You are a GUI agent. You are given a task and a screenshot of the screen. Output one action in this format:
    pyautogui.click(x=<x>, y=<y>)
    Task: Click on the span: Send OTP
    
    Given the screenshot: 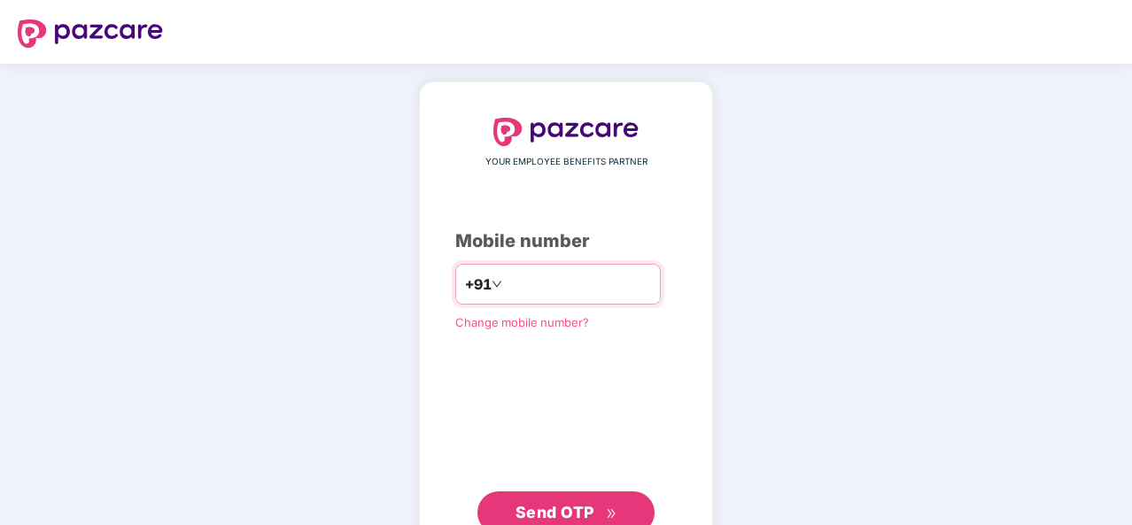 What is the action you would take?
    pyautogui.click(x=554, y=512)
    